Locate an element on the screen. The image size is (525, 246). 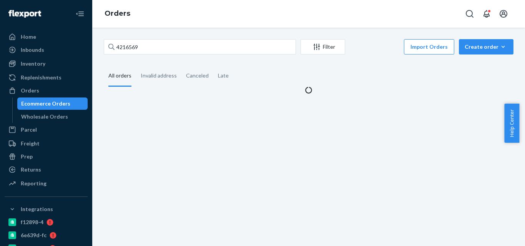
div: Integrations is located at coordinates (37, 210).